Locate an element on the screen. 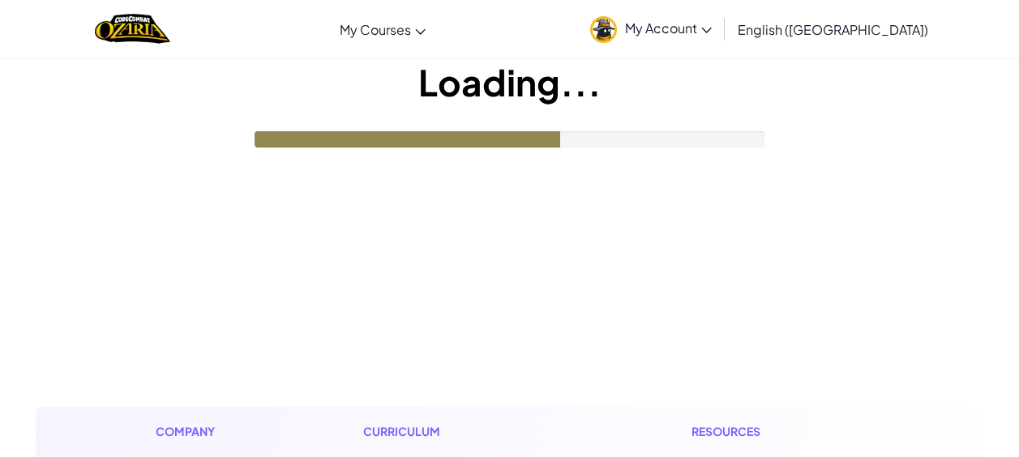 The height and width of the screenshot is (457, 1019). span: My Courses is located at coordinates (375, 29).